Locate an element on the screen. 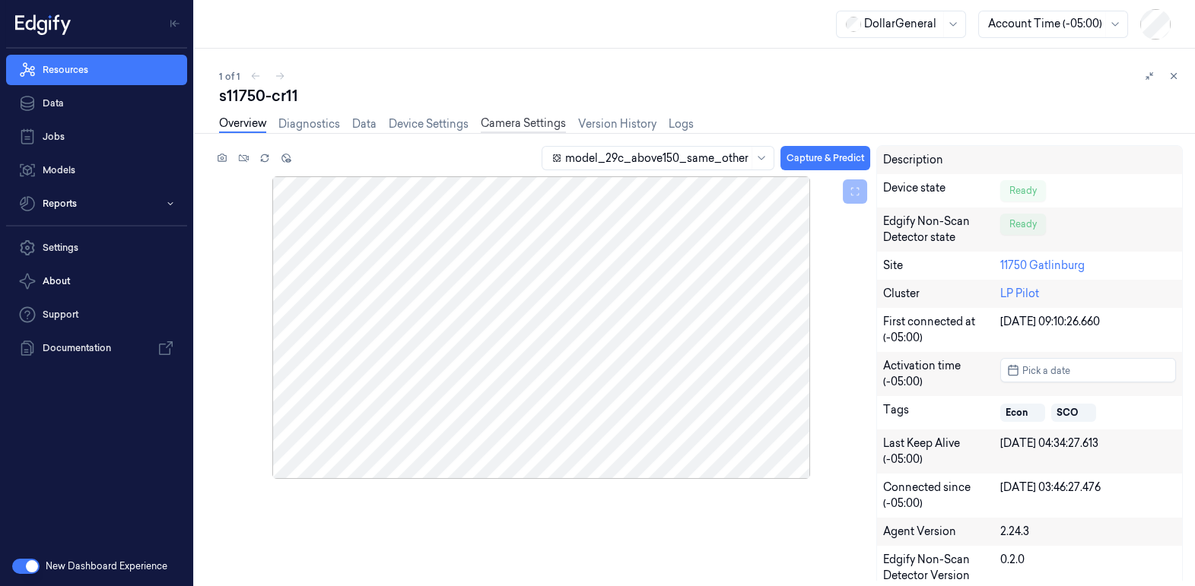  button: Pick a date is located at coordinates (1088, 370).